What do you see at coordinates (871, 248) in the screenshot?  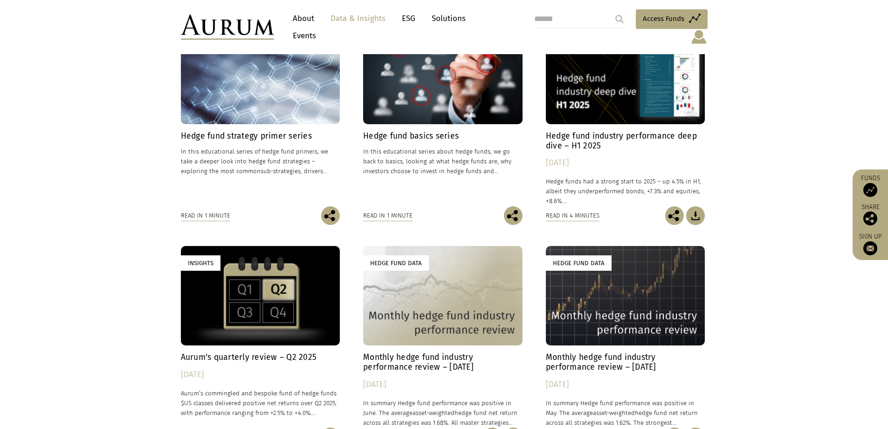 I see `img: Sign up to our newsletter` at bounding box center [871, 248].